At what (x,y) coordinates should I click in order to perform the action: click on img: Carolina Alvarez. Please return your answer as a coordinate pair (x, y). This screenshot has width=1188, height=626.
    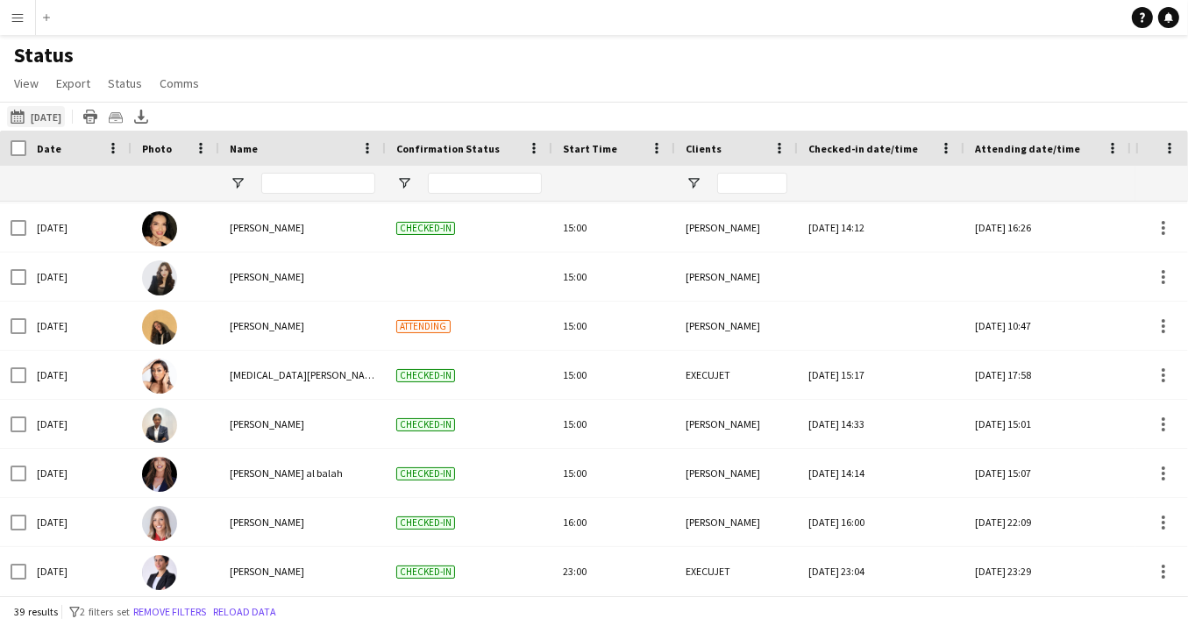
    Looking at the image, I should click on (160, 229).